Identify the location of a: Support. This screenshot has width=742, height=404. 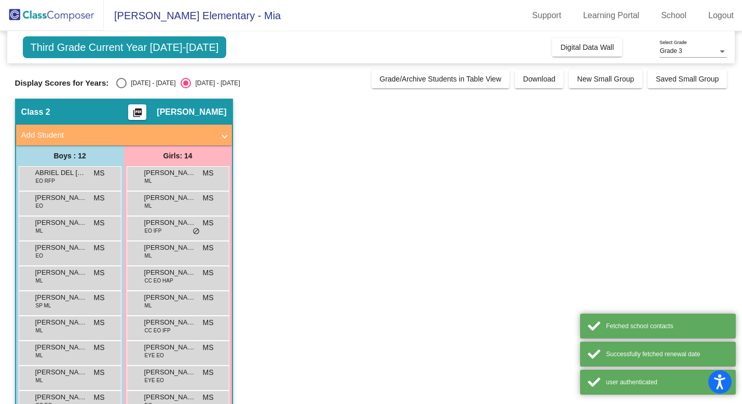
(547, 16).